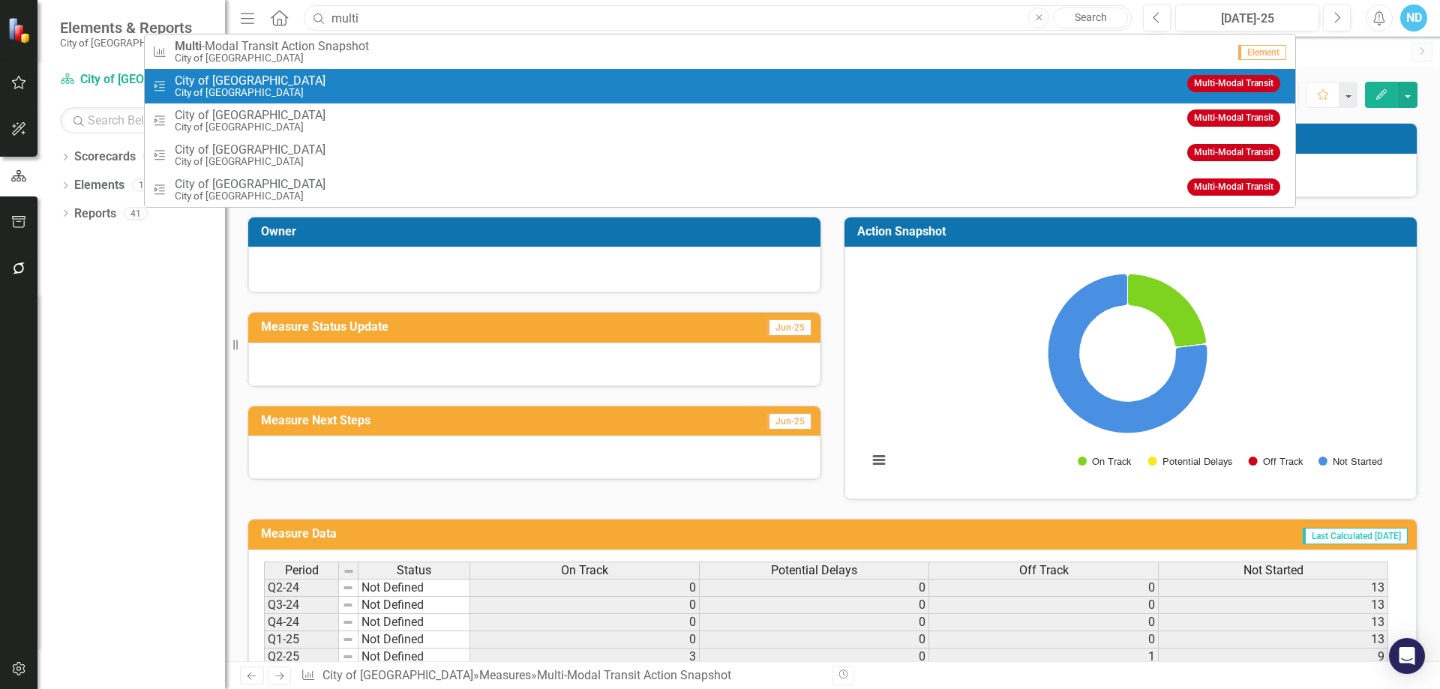 Image resolution: width=1440 pixels, height=689 pixels. I want to click on span: Status, so click(414, 571).